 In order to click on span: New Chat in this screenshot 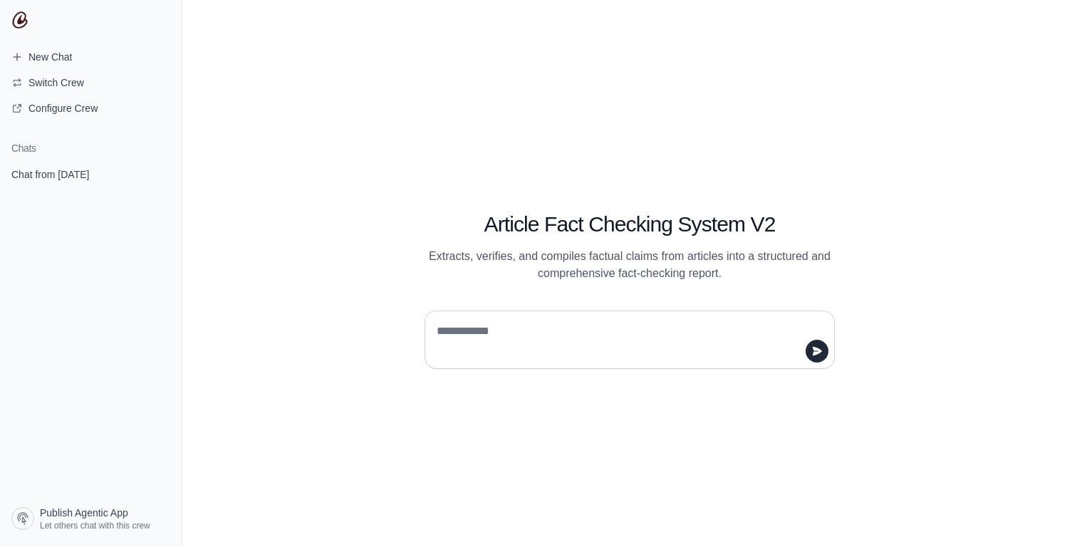, I will do `click(50, 57)`.